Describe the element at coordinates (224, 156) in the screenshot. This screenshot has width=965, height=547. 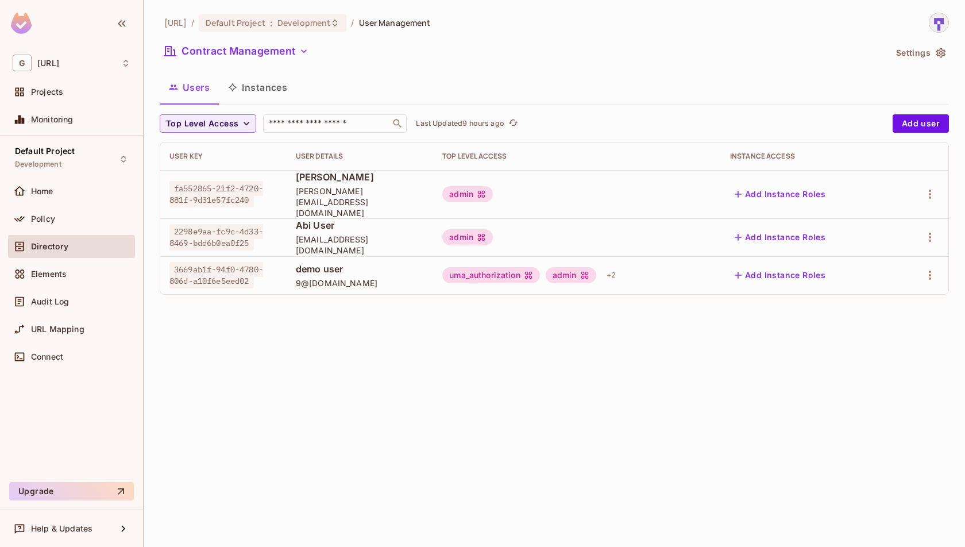
I see `div: User Key` at that location.